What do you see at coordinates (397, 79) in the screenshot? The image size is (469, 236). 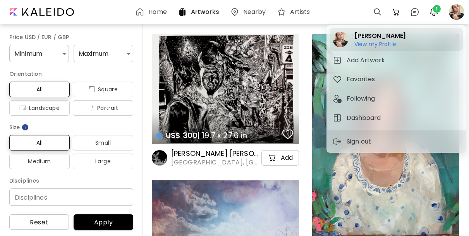 I see `button: tabFavorites` at bounding box center [397, 79].